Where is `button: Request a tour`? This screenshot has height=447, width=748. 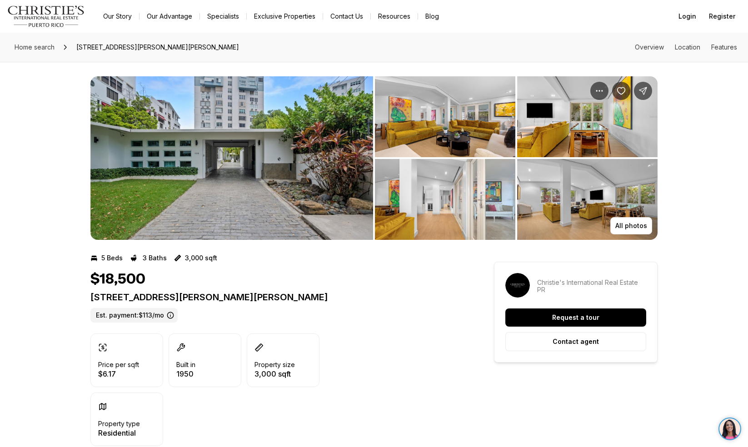 button: Request a tour is located at coordinates (576, 318).